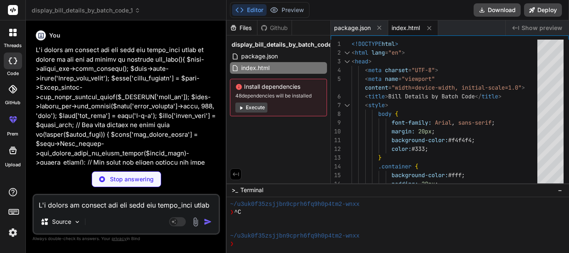 The height and width of the screenshot is (253, 569). I want to click on span: "UTF-8", so click(423, 70).